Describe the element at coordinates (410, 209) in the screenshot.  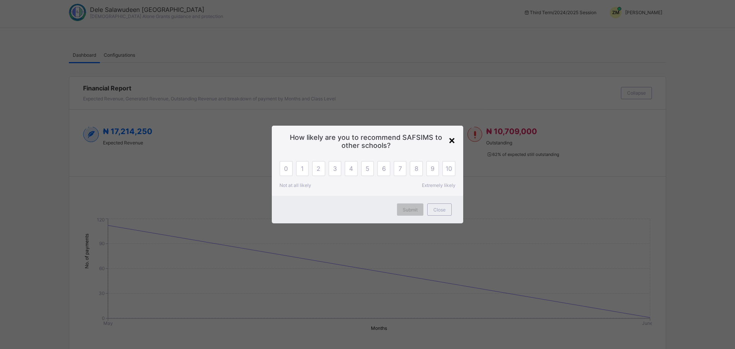
I see `span: Submit` at that location.